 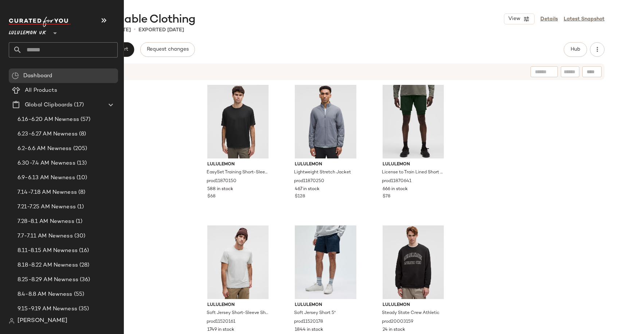 I want to click on span: (16), so click(x=83, y=251).